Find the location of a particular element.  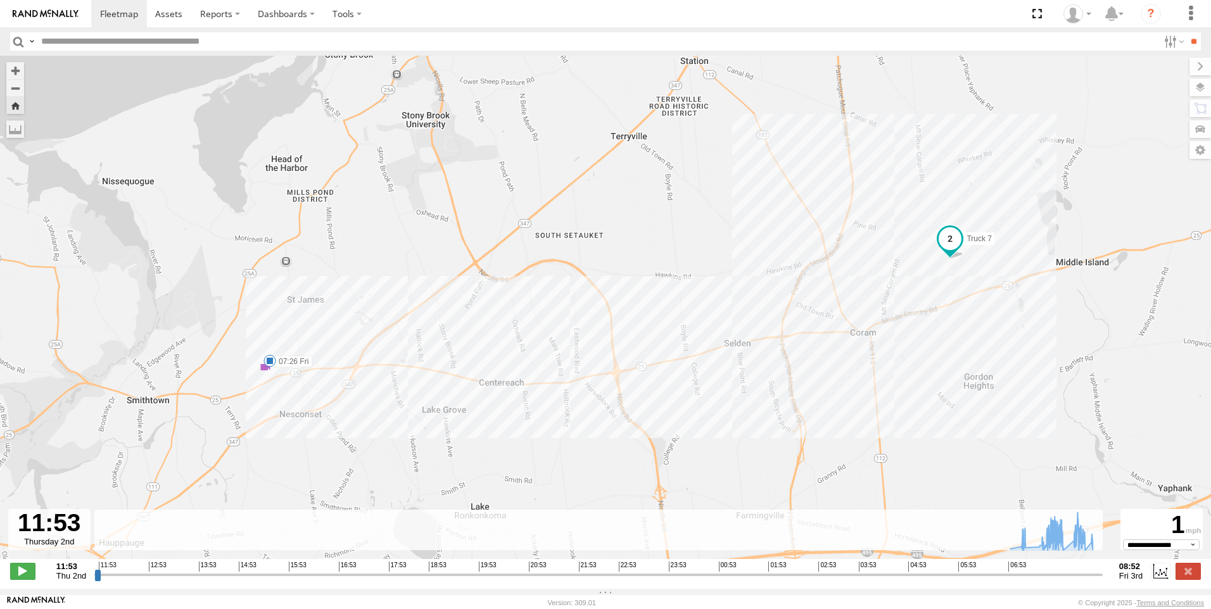

button: Zoom in is located at coordinates (15, 70).